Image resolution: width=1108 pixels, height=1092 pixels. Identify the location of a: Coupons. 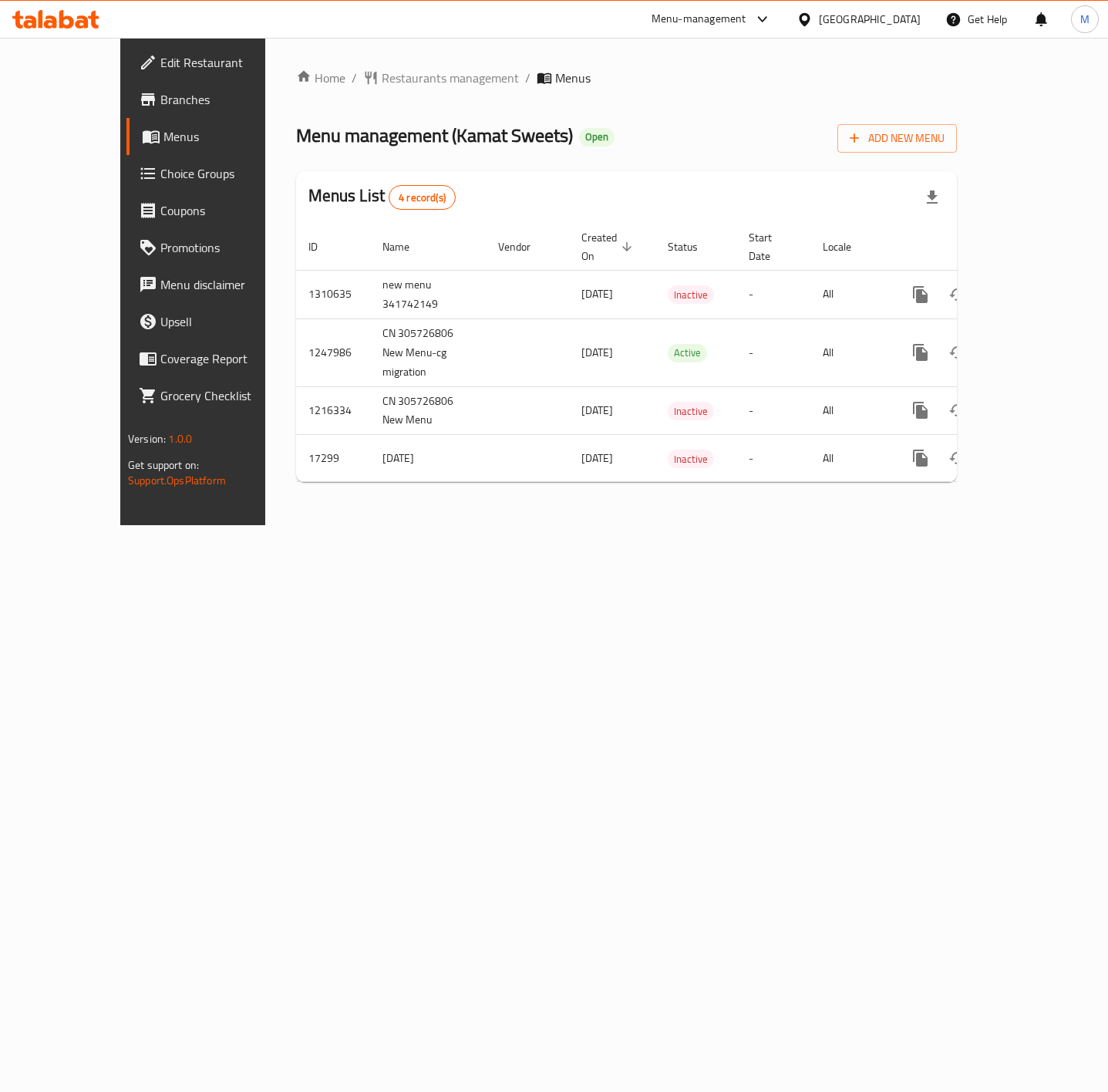
(216, 210).